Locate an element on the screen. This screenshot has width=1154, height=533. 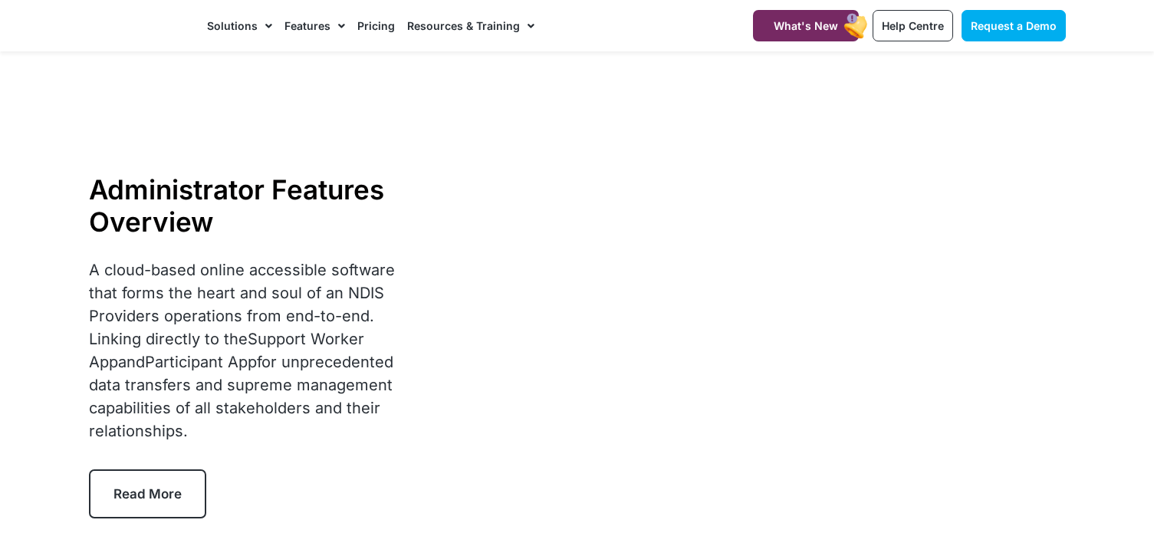
h1: Administrator Features Overview is located at coordinates (255, 206).